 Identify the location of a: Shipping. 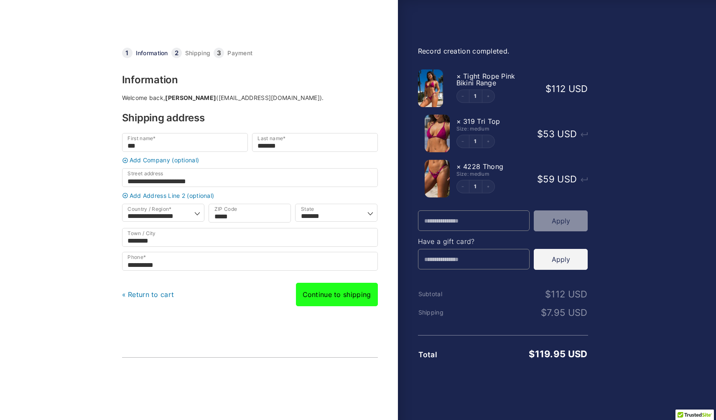
(198, 53).